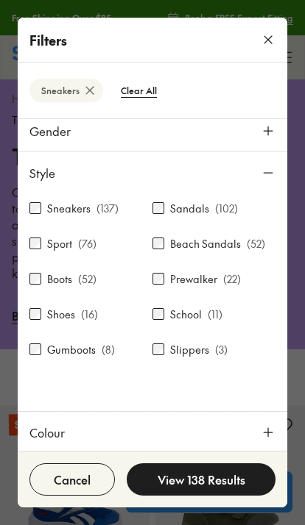 The width and height of the screenshot is (305, 525). What do you see at coordinates (201, 480) in the screenshot?
I see `button: View 138 Results` at bounding box center [201, 480].